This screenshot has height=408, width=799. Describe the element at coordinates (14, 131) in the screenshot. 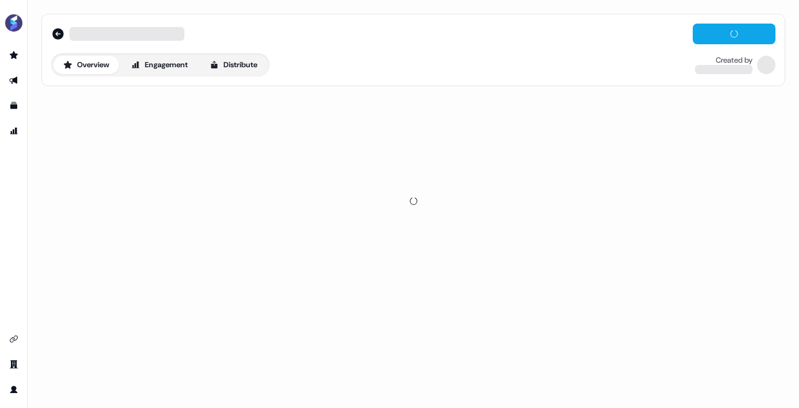

I see `a: Go to attribution` at that location.